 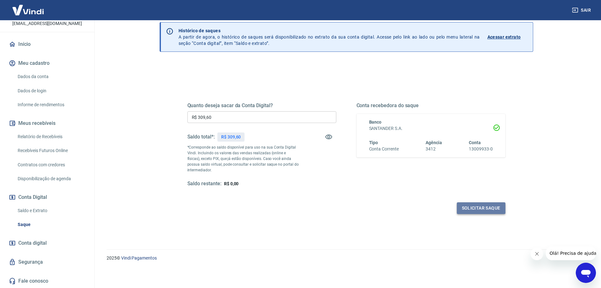 I want to click on button: Conta Digital, so click(x=47, y=197).